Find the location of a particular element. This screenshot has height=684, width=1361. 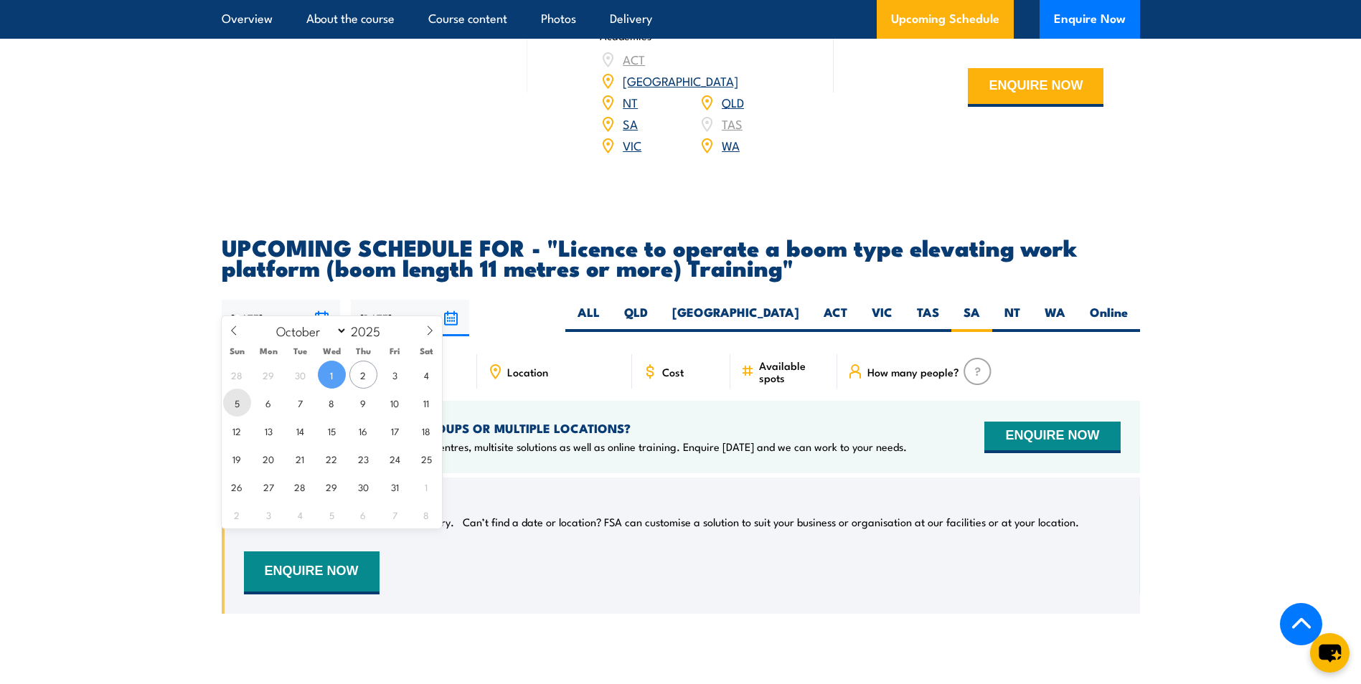

span: October 19, 2025 is located at coordinates (237, 458).